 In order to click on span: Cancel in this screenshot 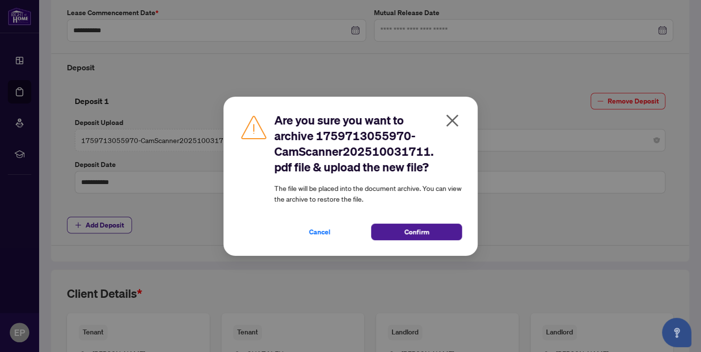, I will do `click(320, 232)`.